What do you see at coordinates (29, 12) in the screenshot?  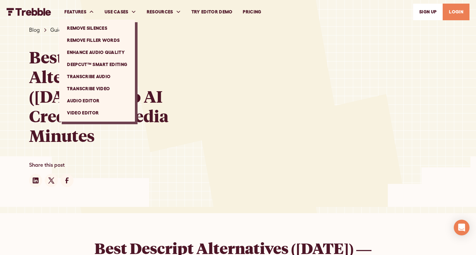 I see `img: Trebble FM Logo` at bounding box center [29, 12].